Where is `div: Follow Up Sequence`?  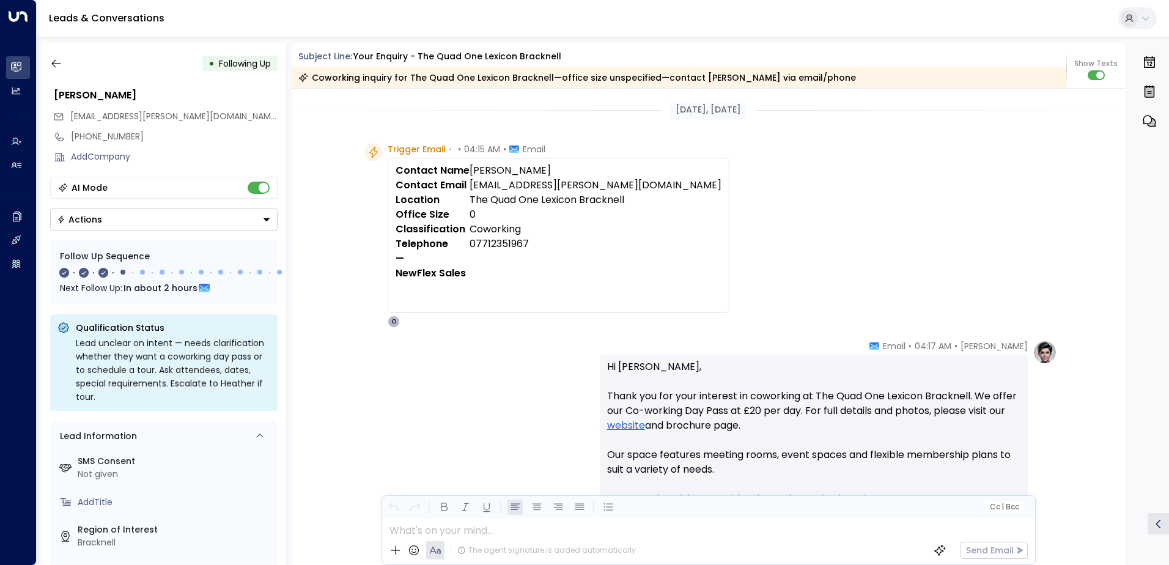
div: Follow Up Sequence is located at coordinates (164, 256).